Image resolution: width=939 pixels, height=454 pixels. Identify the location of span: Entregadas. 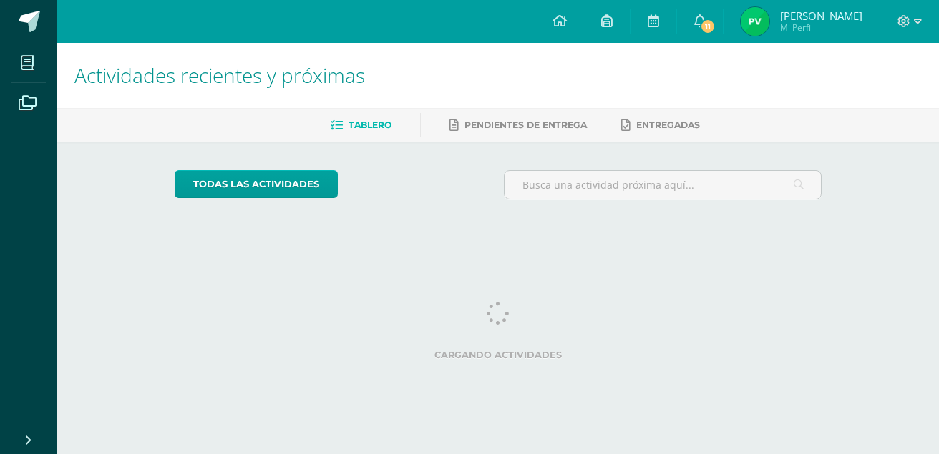
(667, 124).